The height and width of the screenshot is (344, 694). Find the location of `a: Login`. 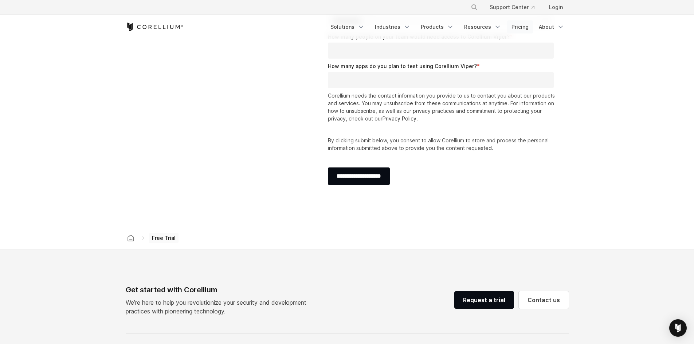

a: Login is located at coordinates (556, 7).